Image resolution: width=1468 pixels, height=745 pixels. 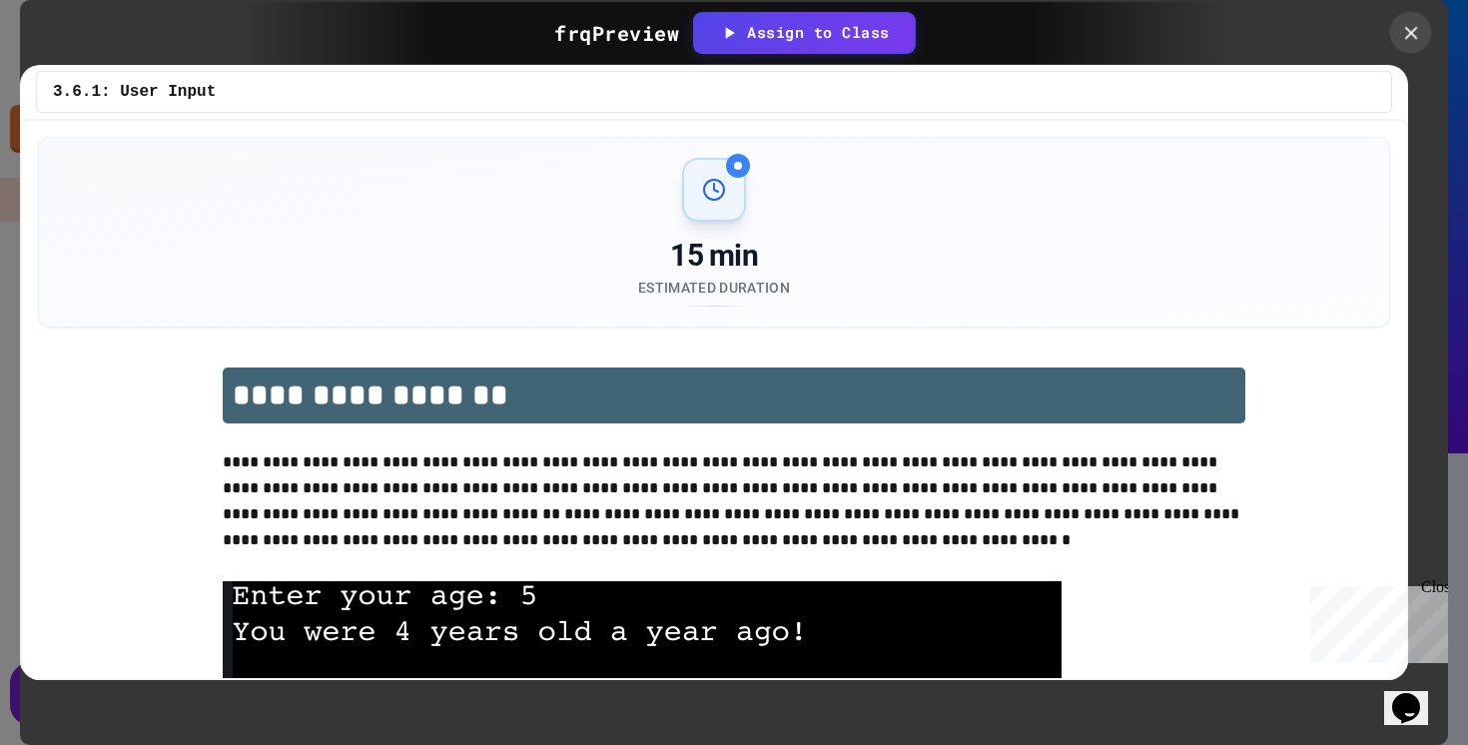 What do you see at coordinates (714, 256) in the screenshot?
I see `div: 15 min` at bounding box center [714, 256].